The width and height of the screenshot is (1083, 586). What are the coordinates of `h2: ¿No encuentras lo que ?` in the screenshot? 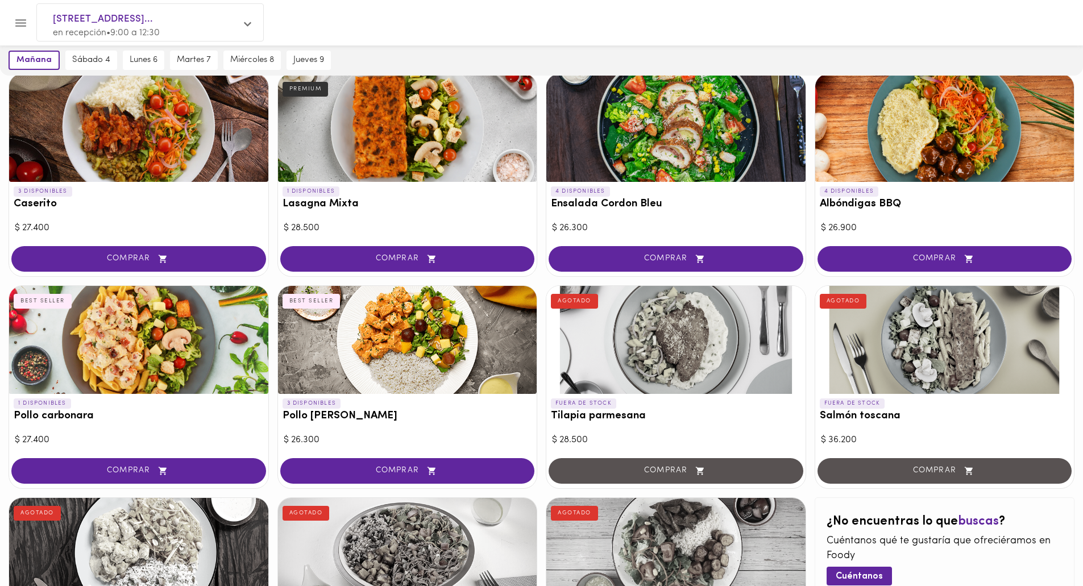 It's located at (945, 522).